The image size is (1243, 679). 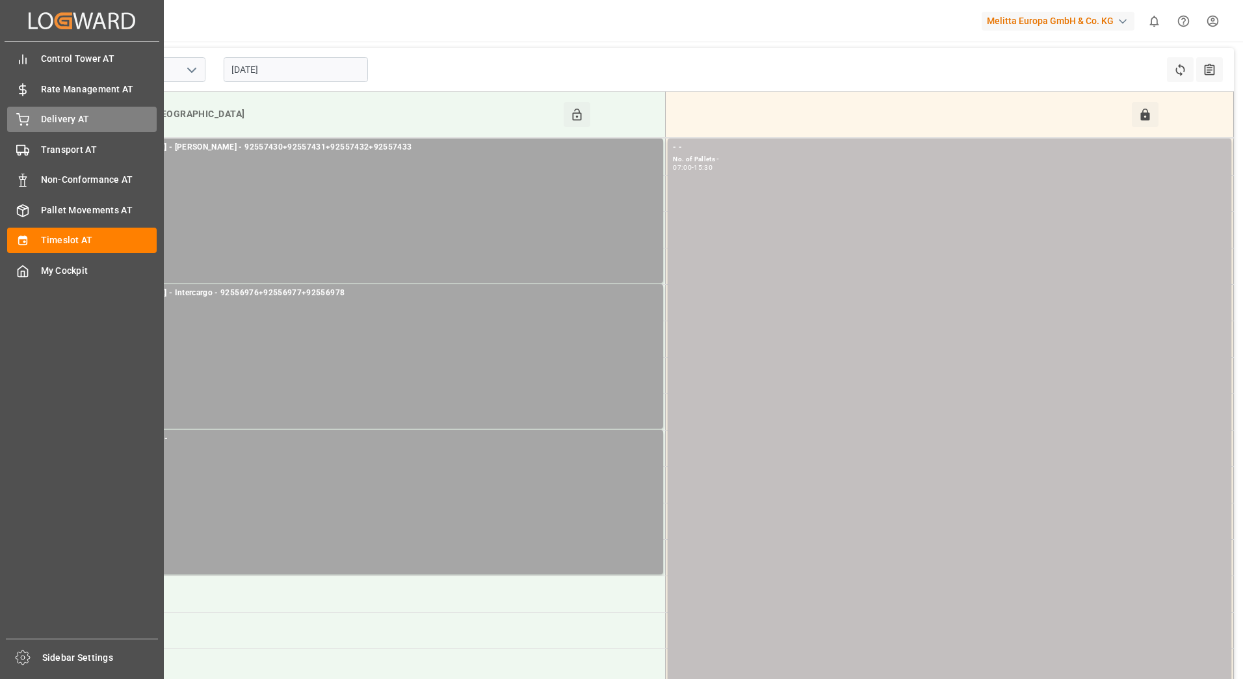 What do you see at coordinates (703, 167) in the screenshot?
I see `div: 15:30` at bounding box center [703, 167].